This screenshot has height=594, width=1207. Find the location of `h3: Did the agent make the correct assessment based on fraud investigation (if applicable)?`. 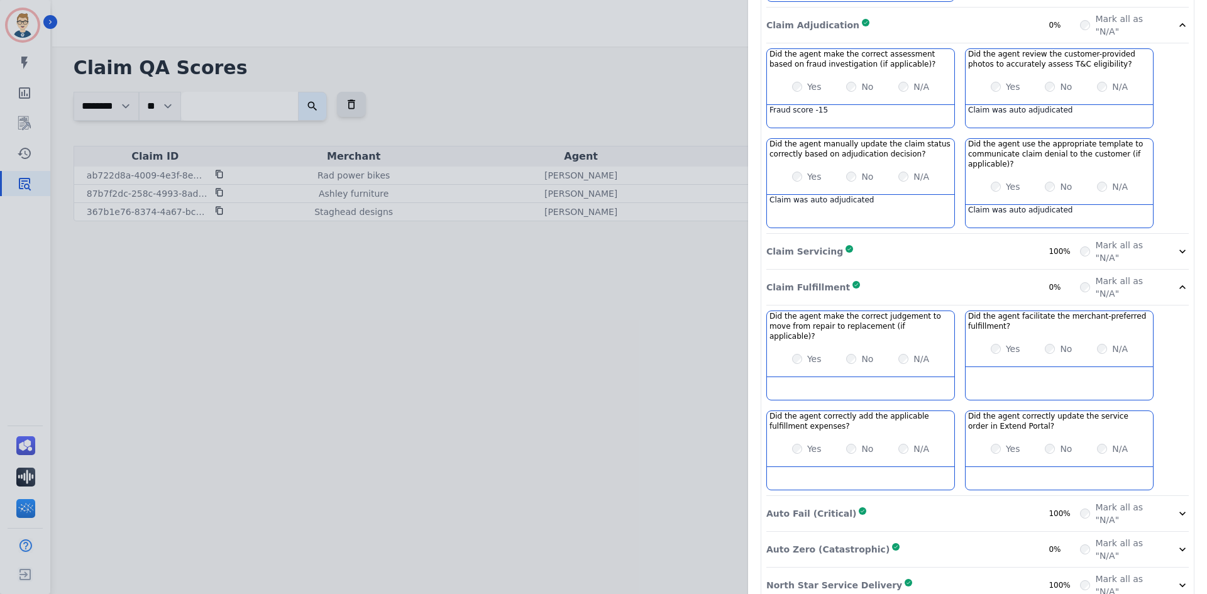

h3: Did the agent make the correct assessment based on fraud investigation (if applicable)? is located at coordinates (861, 59).